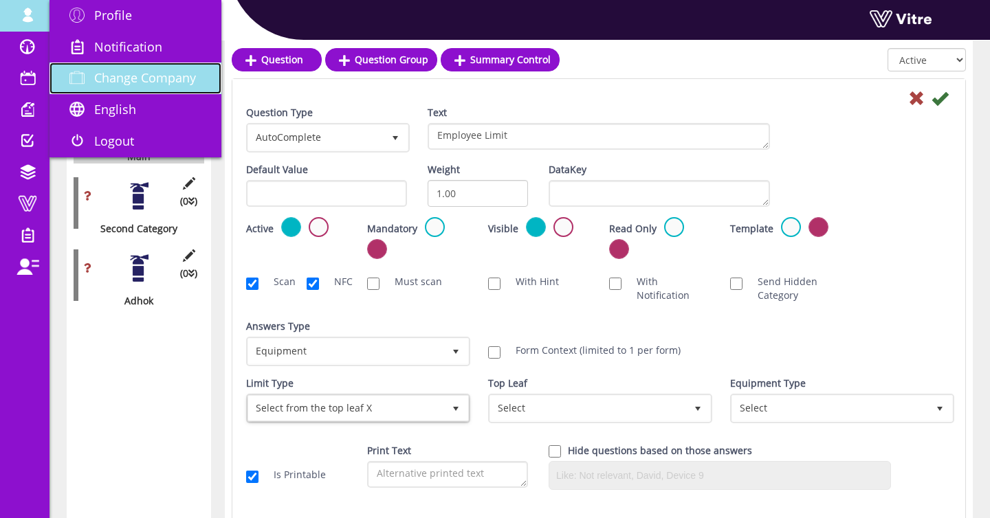 This screenshot has height=518, width=990. I want to click on label: Read Only, so click(632, 229).